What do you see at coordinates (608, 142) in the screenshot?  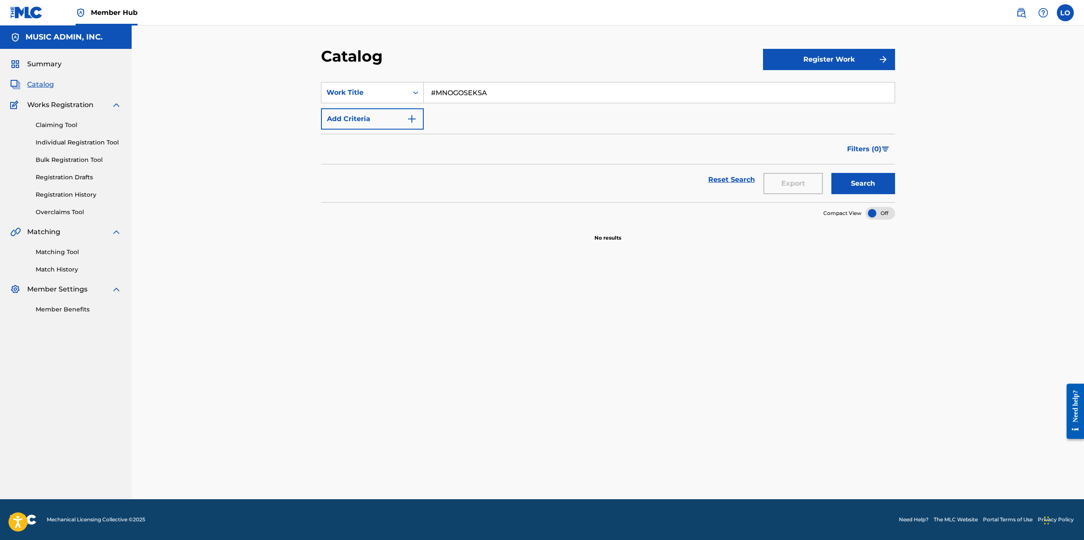 I see `form: Search Form` at bounding box center [608, 142].